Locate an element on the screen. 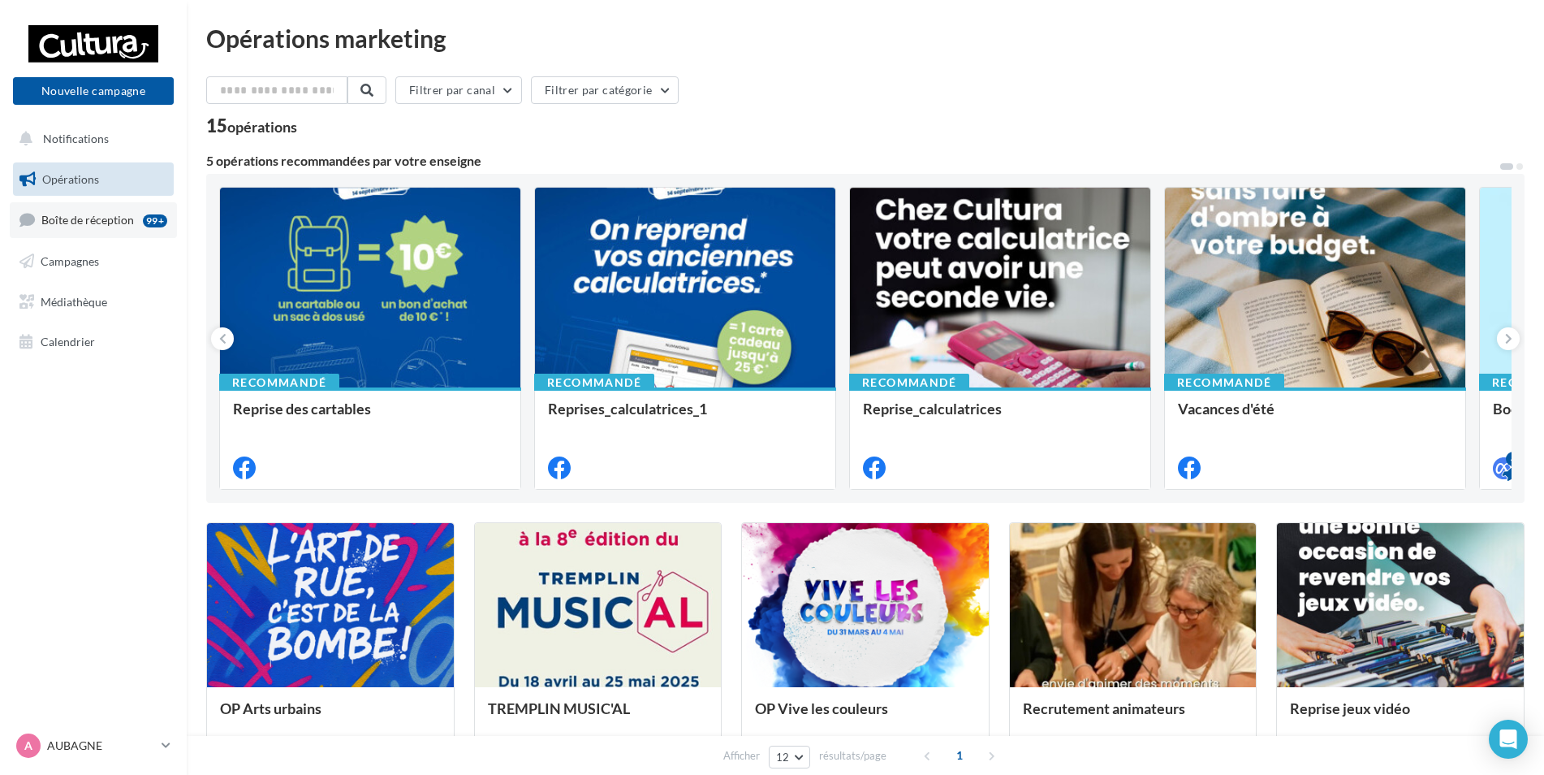 The height and width of the screenshot is (775, 1544). a: A AUBAGNE is located at coordinates (93, 745).